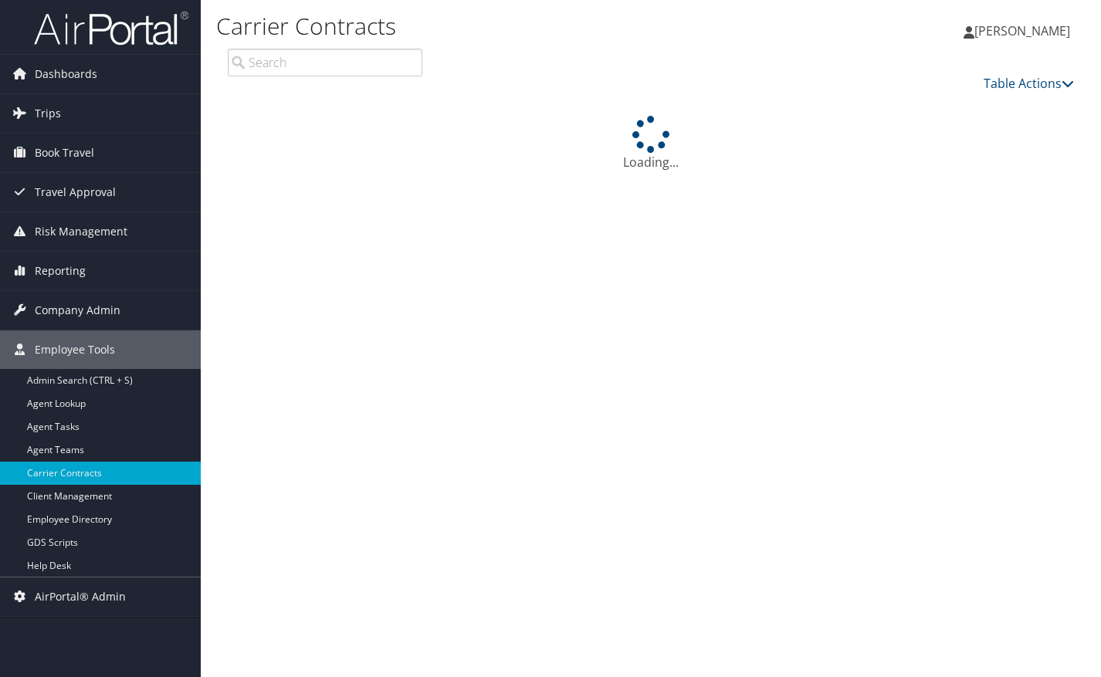  I want to click on span: Reporting, so click(60, 271).